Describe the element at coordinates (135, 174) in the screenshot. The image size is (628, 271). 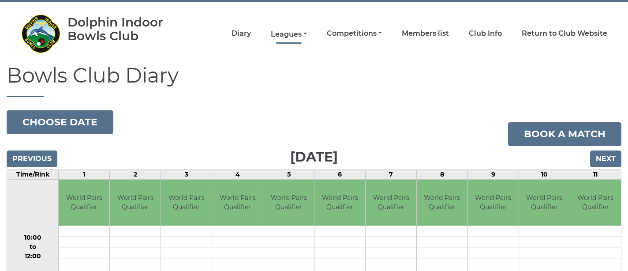
I see `td: 2` at that location.